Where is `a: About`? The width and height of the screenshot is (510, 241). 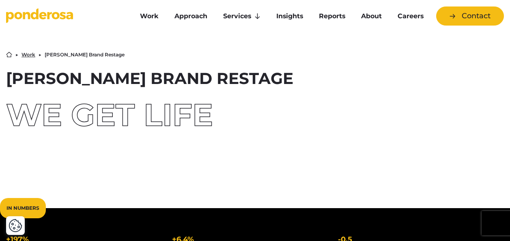
a: About is located at coordinates (371, 16).